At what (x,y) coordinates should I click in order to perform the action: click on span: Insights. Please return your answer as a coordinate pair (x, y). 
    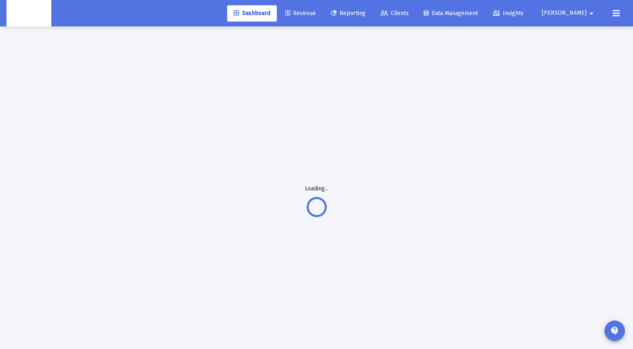
    Looking at the image, I should click on (508, 13).